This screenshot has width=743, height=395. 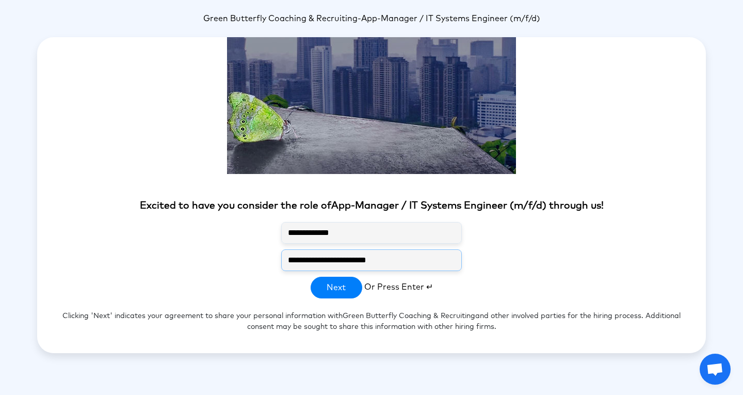 What do you see at coordinates (716, 369) in the screenshot?
I see `a: Open chat` at bounding box center [716, 369].